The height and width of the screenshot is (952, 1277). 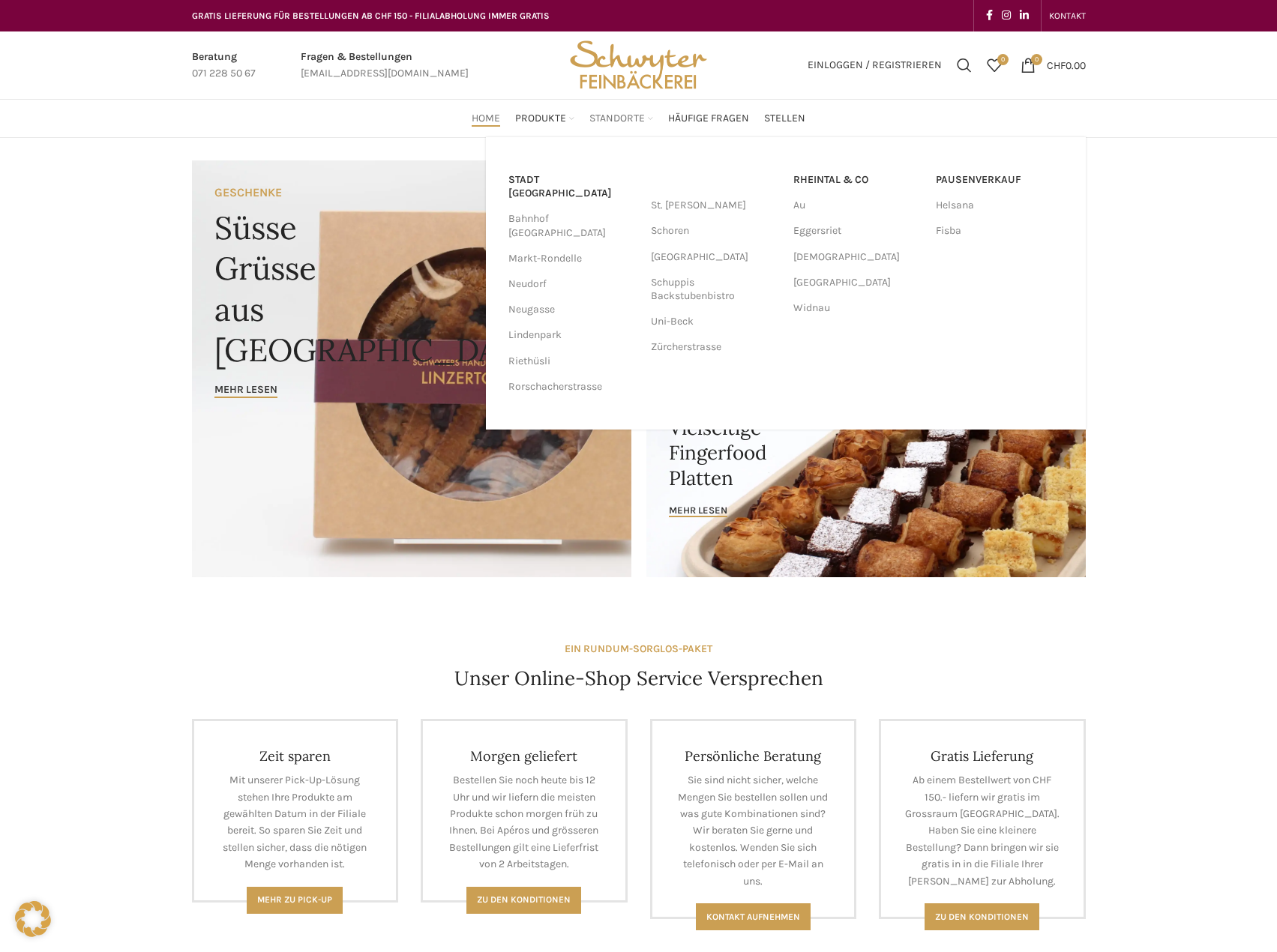 What do you see at coordinates (572, 362) in the screenshot?
I see `a: Riethüsli` at bounding box center [572, 362].